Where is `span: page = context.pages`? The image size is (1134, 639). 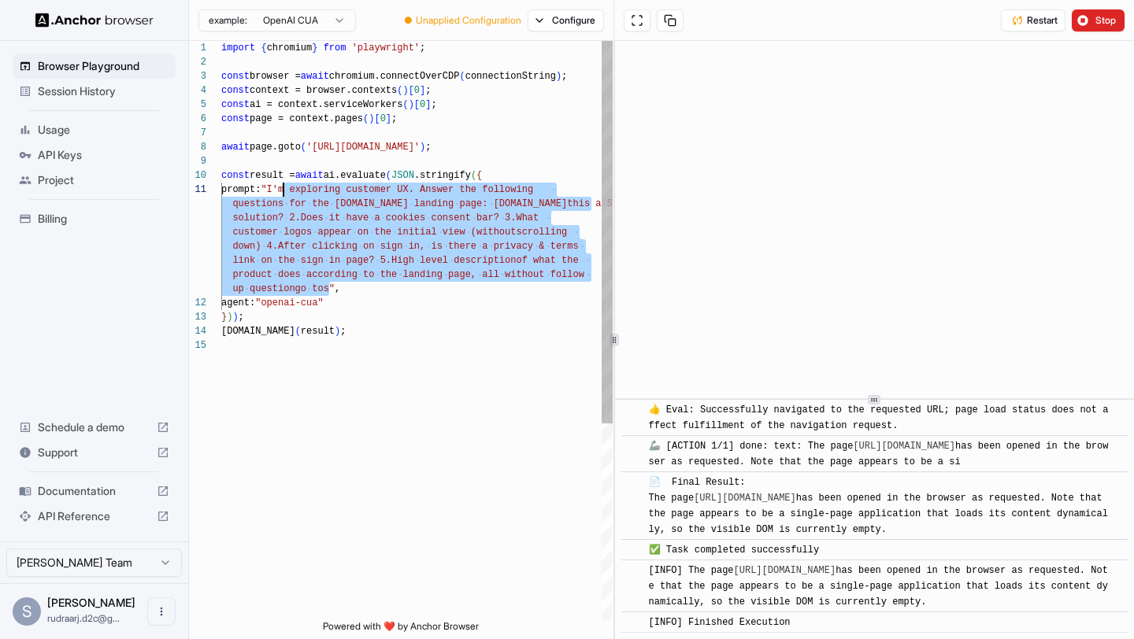
span: page = context.pages is located at coordinates (306, 119).